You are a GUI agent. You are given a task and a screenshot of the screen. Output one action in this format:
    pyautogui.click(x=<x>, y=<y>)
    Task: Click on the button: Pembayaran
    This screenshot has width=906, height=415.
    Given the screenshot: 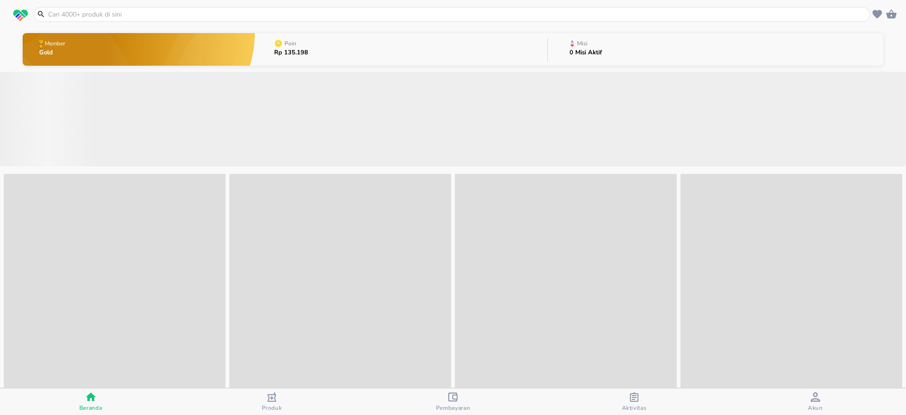 What is the action you would take?
    pyautogui.click(x=453, y=401)
    